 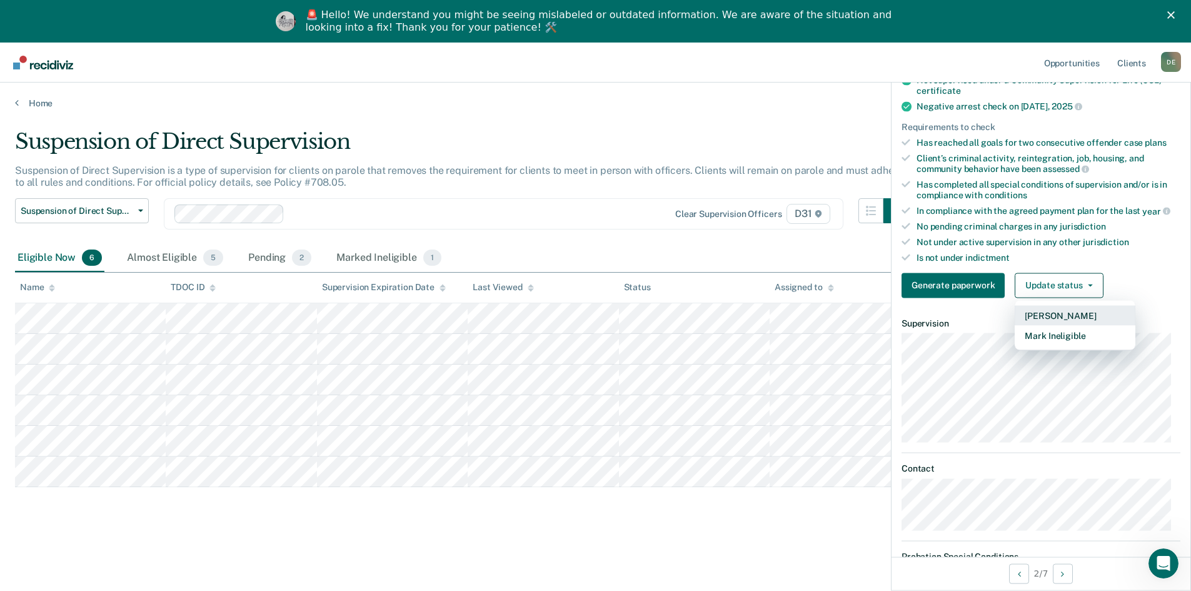 What do you see at coordinates (1049, 226) in the screenshot?
I see `div: No pending criminal charges in any` at bounding box center [1049, 226].